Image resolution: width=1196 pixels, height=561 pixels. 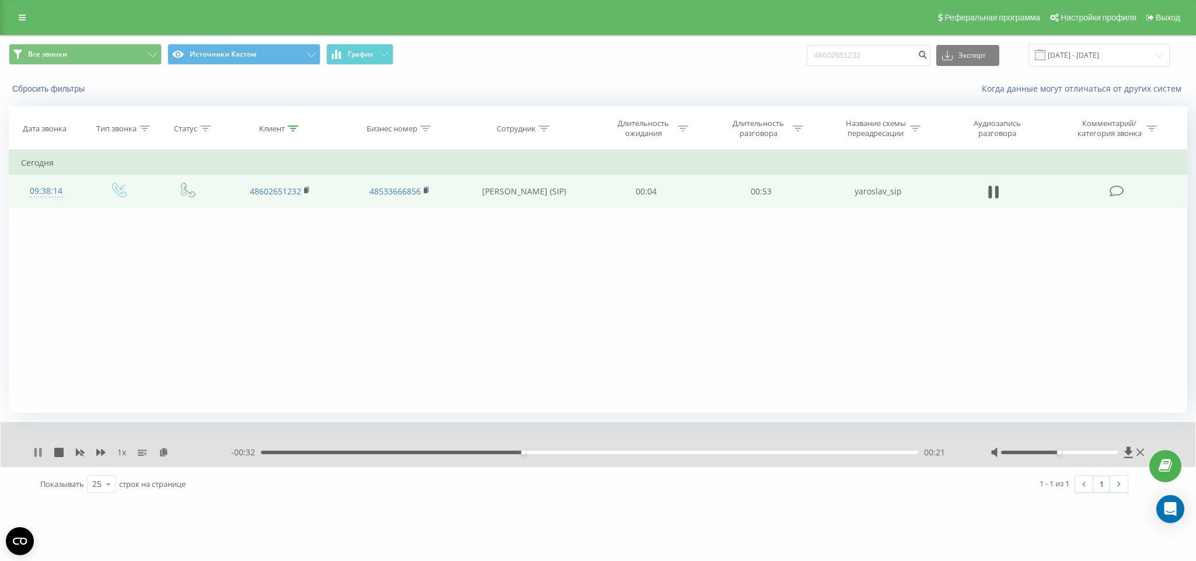 I want to click on button: Open CMP widget, so click(x=20, y=541).